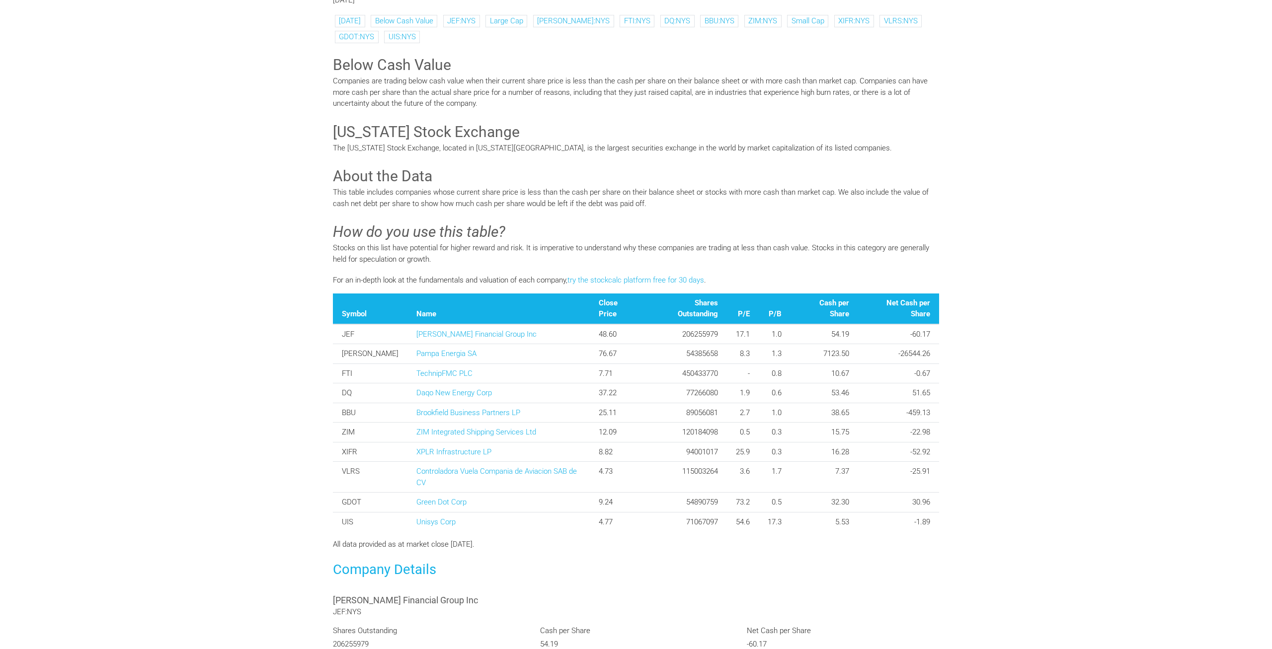 Image resolution: width=1272 pixels, height=649 pixels. I want to click on td: 1.7, so click(774, 477).